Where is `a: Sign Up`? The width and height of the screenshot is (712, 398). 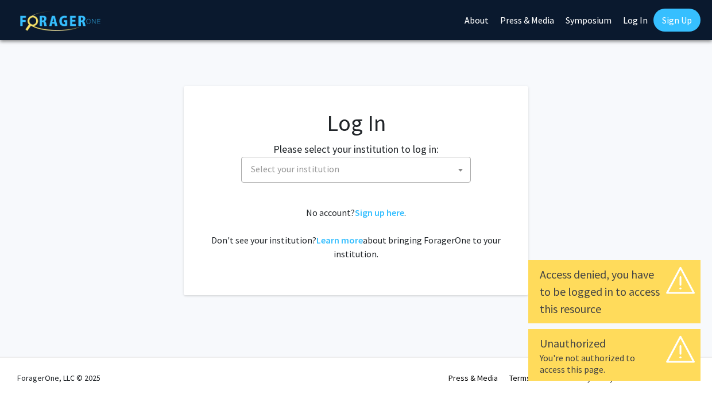
a: Sign Up is located at coordinates (677, 20).